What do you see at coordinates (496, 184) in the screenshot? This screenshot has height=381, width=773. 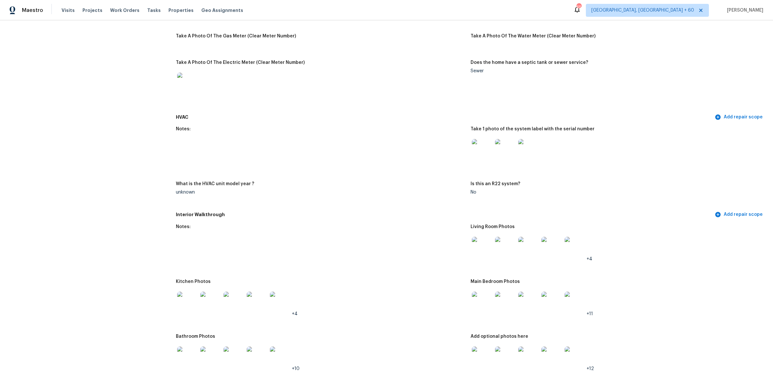 I see `h5: Is this an R22 system?` at bounding box center [496, 184].